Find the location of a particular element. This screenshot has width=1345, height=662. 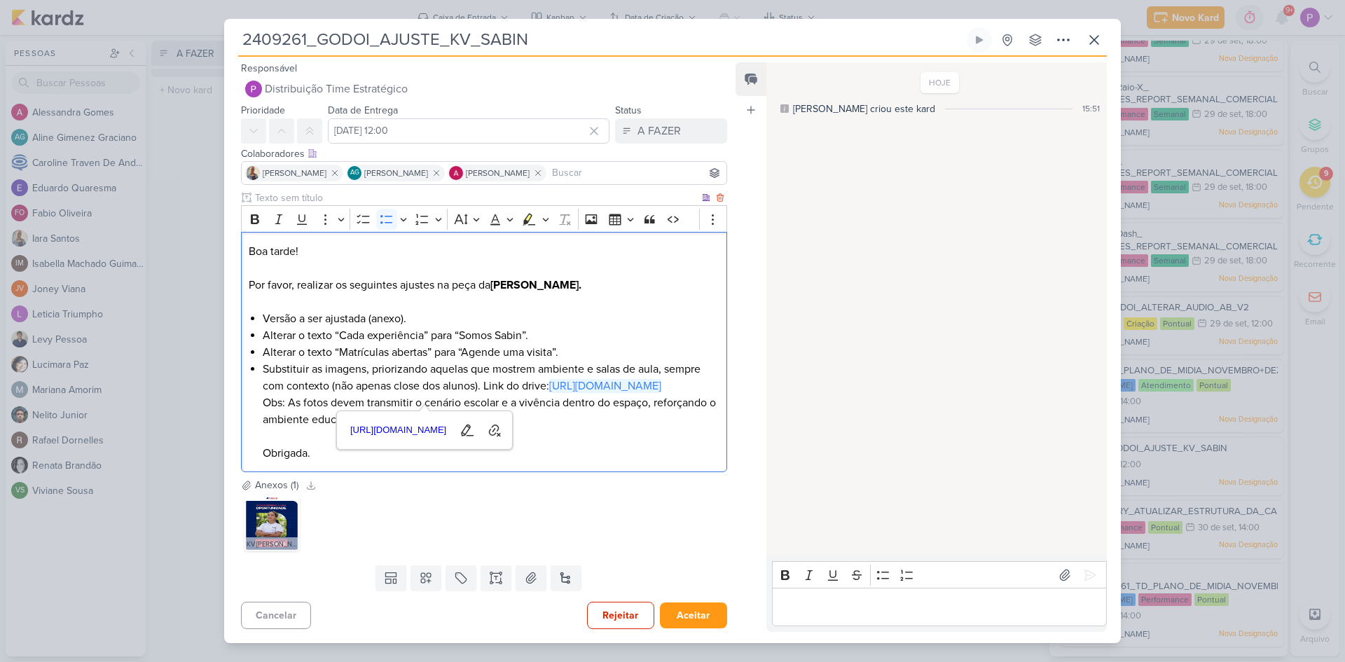

p: AG is located at coordinates (354, 173).